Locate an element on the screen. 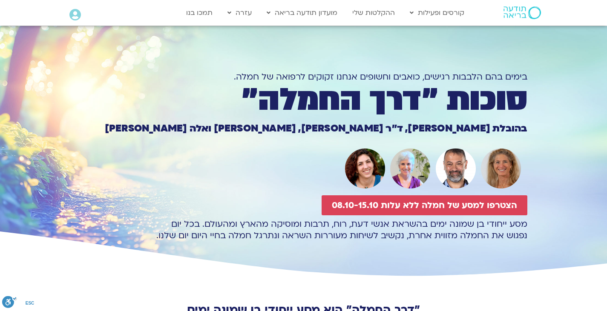 The image size is (607, 311). a: הצטרפו למסע של חמלה ללא עלות 08.10-15.10 is located at coordinates (424, 205).